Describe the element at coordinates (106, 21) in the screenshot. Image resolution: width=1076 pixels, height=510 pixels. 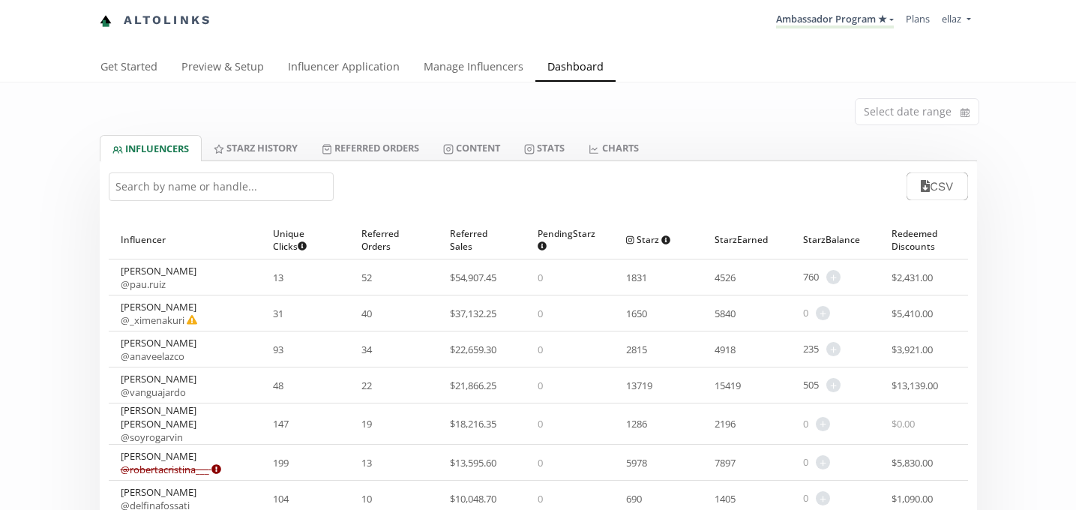
I see `img: favicon-32x32.png` at that location.